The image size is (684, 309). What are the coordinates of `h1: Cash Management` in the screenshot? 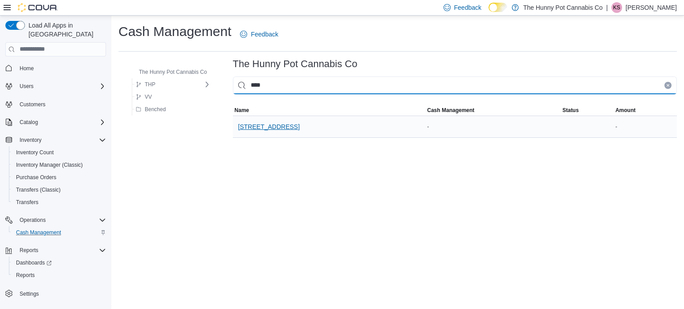 It's located at (174, 32).